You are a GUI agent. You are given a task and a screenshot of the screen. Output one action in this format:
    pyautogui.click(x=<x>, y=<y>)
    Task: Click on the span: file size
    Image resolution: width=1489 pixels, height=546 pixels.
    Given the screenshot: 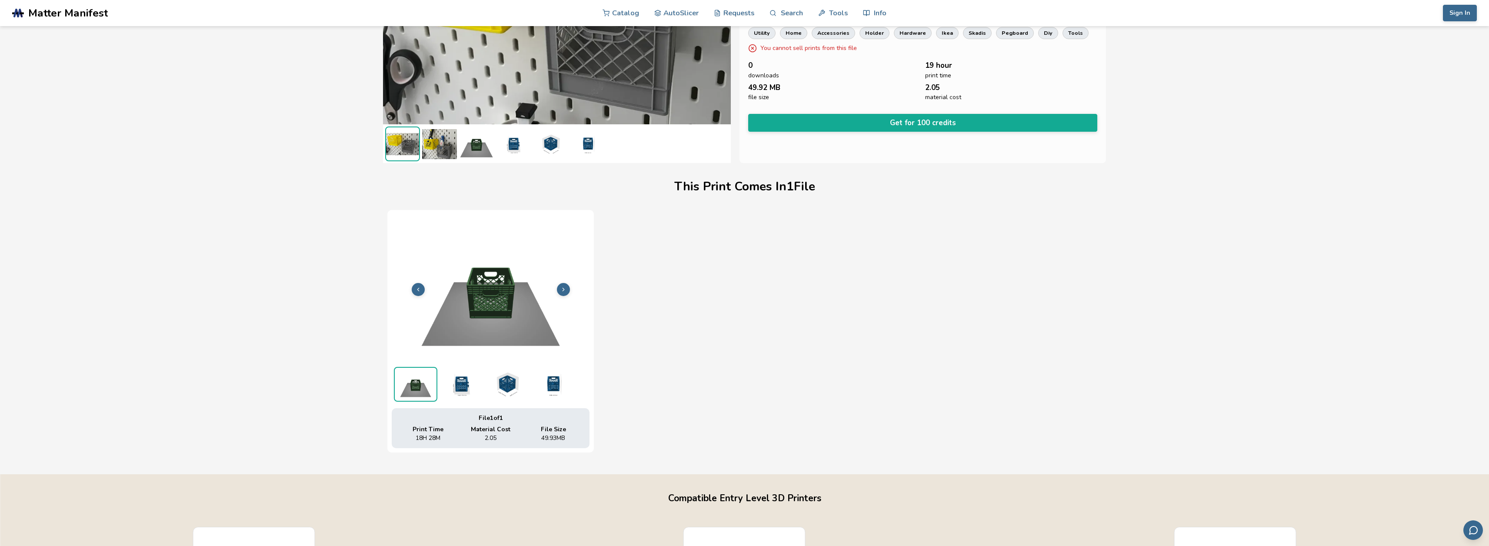 What is the action you would take?
    pyautogui.click(x=759, y=97)
    